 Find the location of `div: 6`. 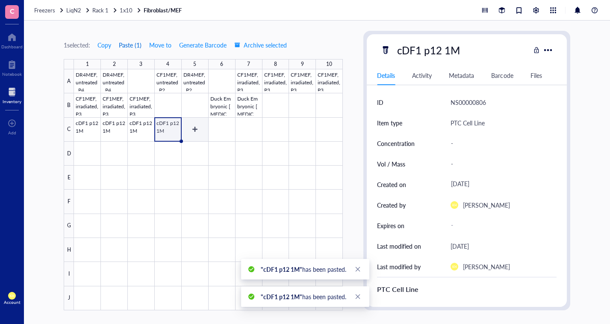

div: 6 is located at coordinates (222, 64).